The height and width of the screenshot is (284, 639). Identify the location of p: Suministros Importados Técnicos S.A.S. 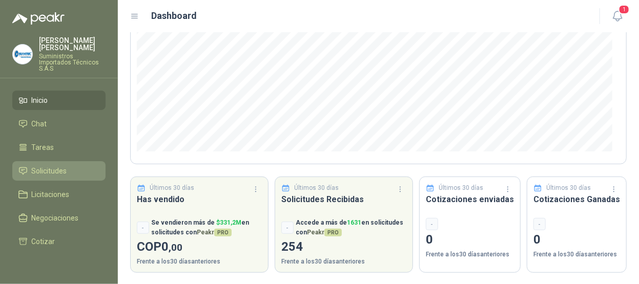
(72, 62).